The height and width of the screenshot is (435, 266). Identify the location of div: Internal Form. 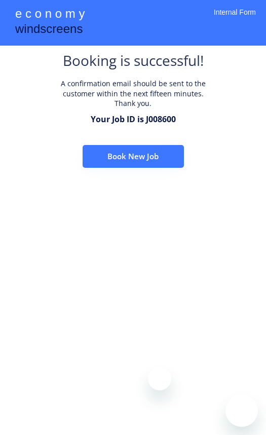
(235, 19).